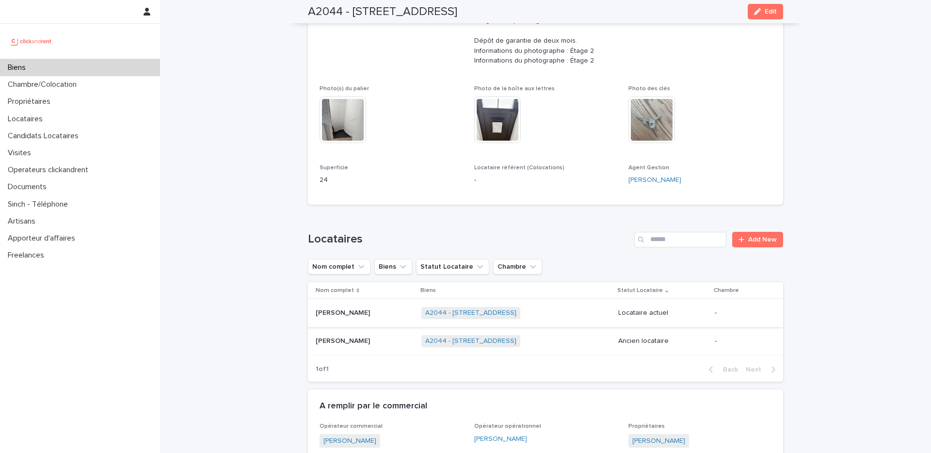 This screenshot has width=931, height=453. What do you see at coordinates (373, 406) in the screenshot?
I see `h2: A remplir par le commercial` at bounding box center [373, 406].